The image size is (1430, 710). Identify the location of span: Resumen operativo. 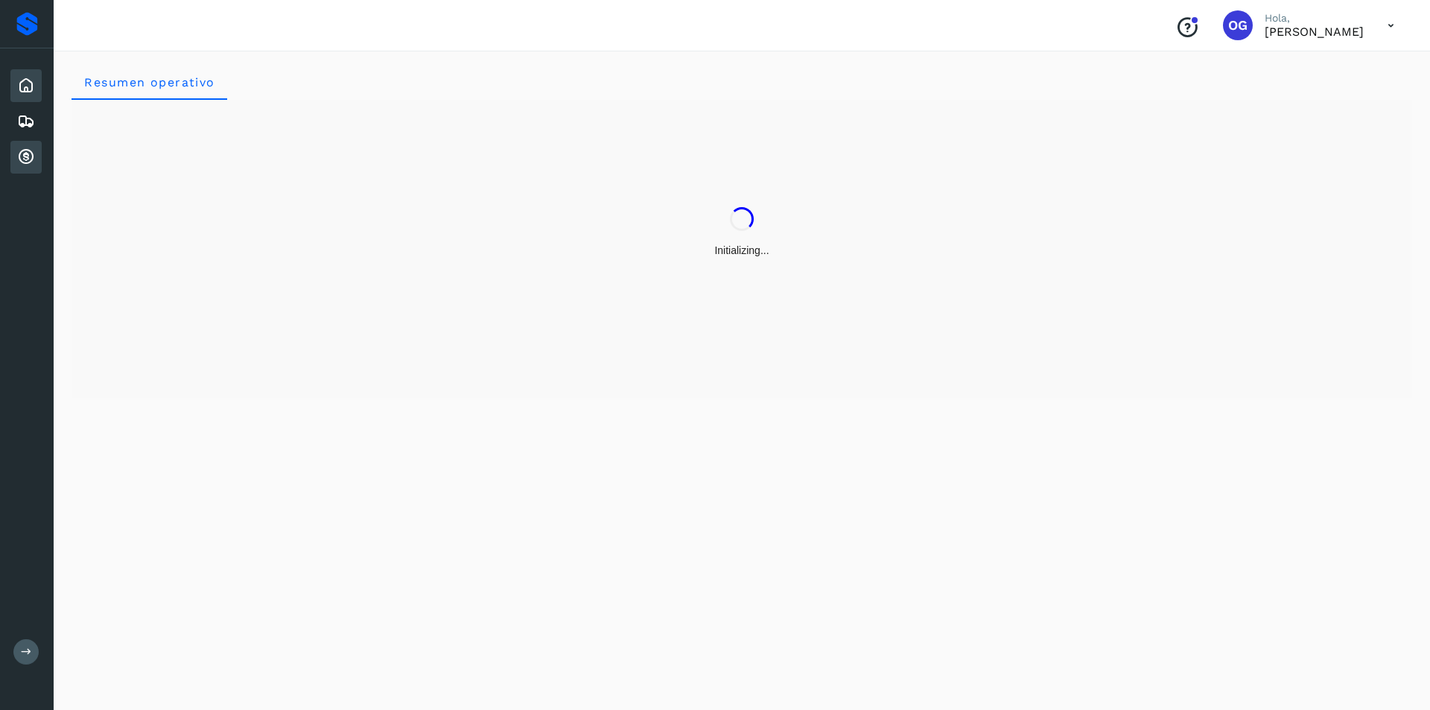
(149, 82).